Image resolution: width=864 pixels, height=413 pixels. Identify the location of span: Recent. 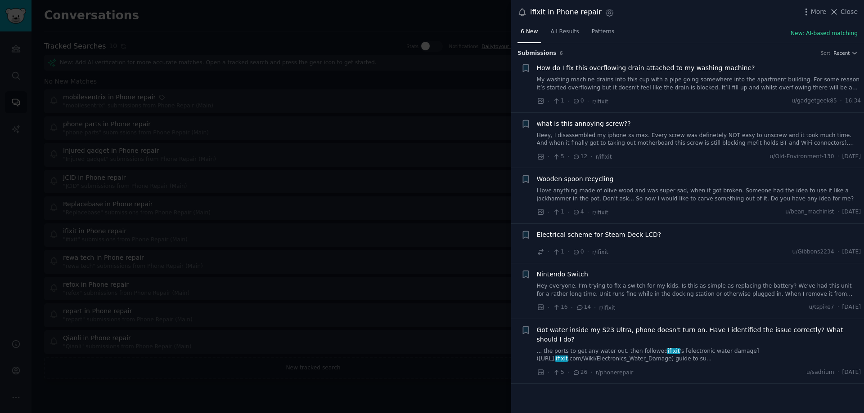
(841, 53).